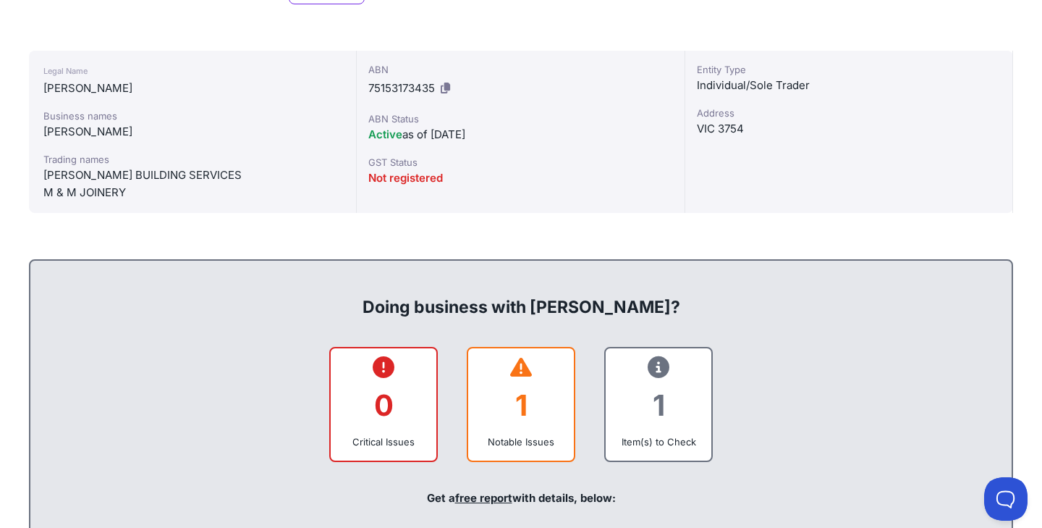 This screenshot has height=528, width=1042. What do you see at coordinates (384, 405) in the screenshot?
I see `div: 0` at bounding box center [384, 405].